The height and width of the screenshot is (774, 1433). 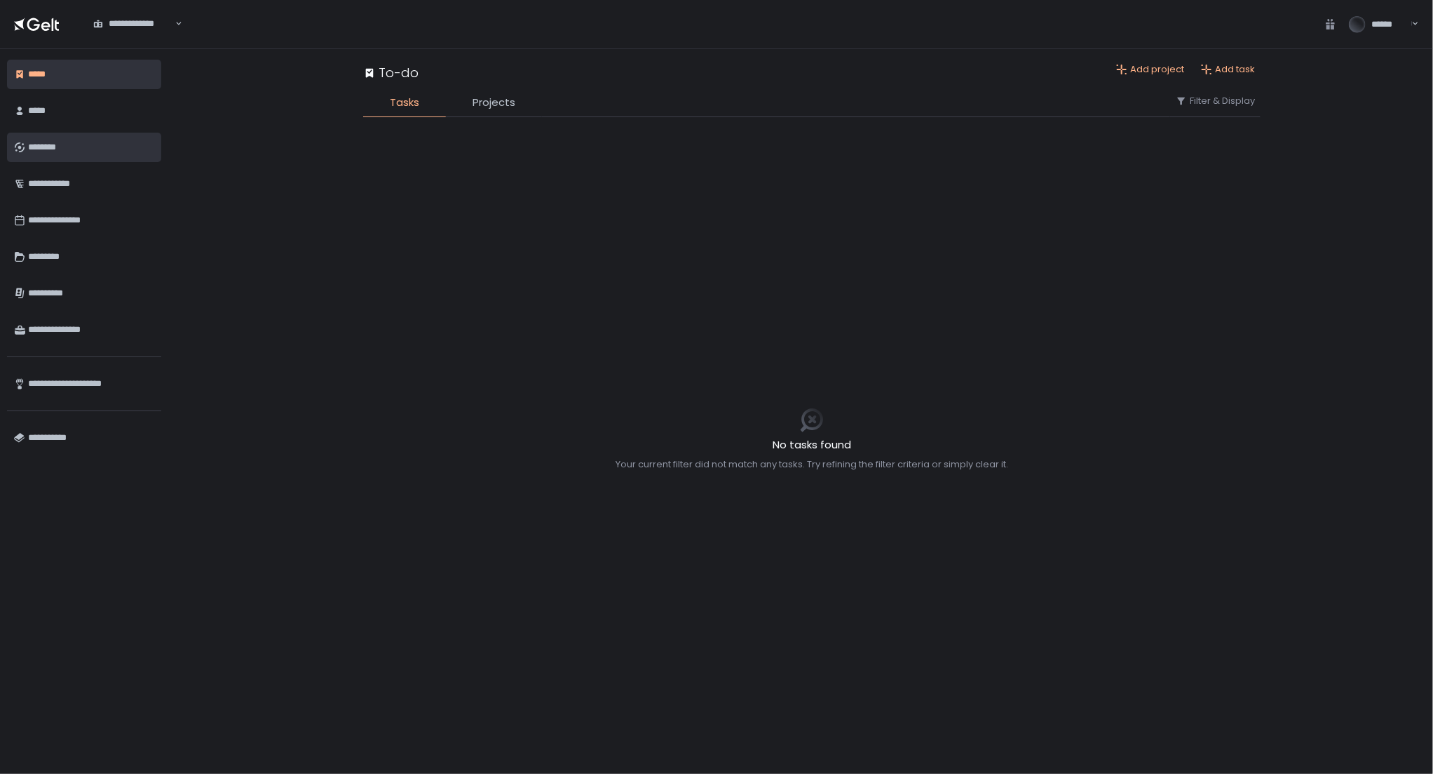 I want to click on div: To-do, so click(x=391, y=72).